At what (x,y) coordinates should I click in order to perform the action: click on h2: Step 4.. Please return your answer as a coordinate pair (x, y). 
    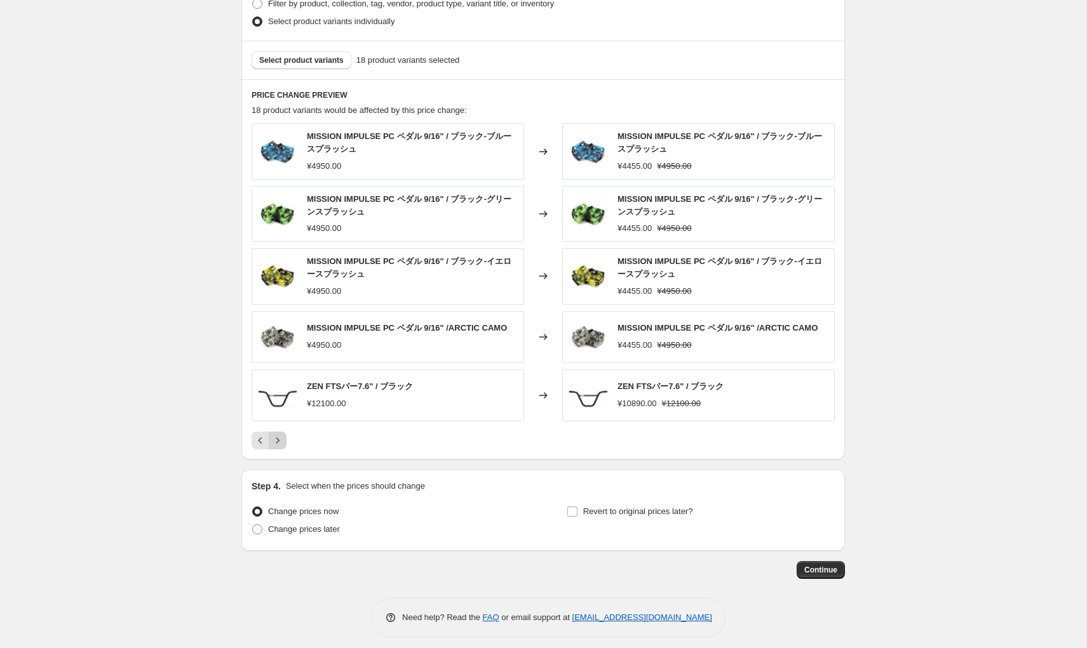
    Looking at the image, I should click on (266, 486).